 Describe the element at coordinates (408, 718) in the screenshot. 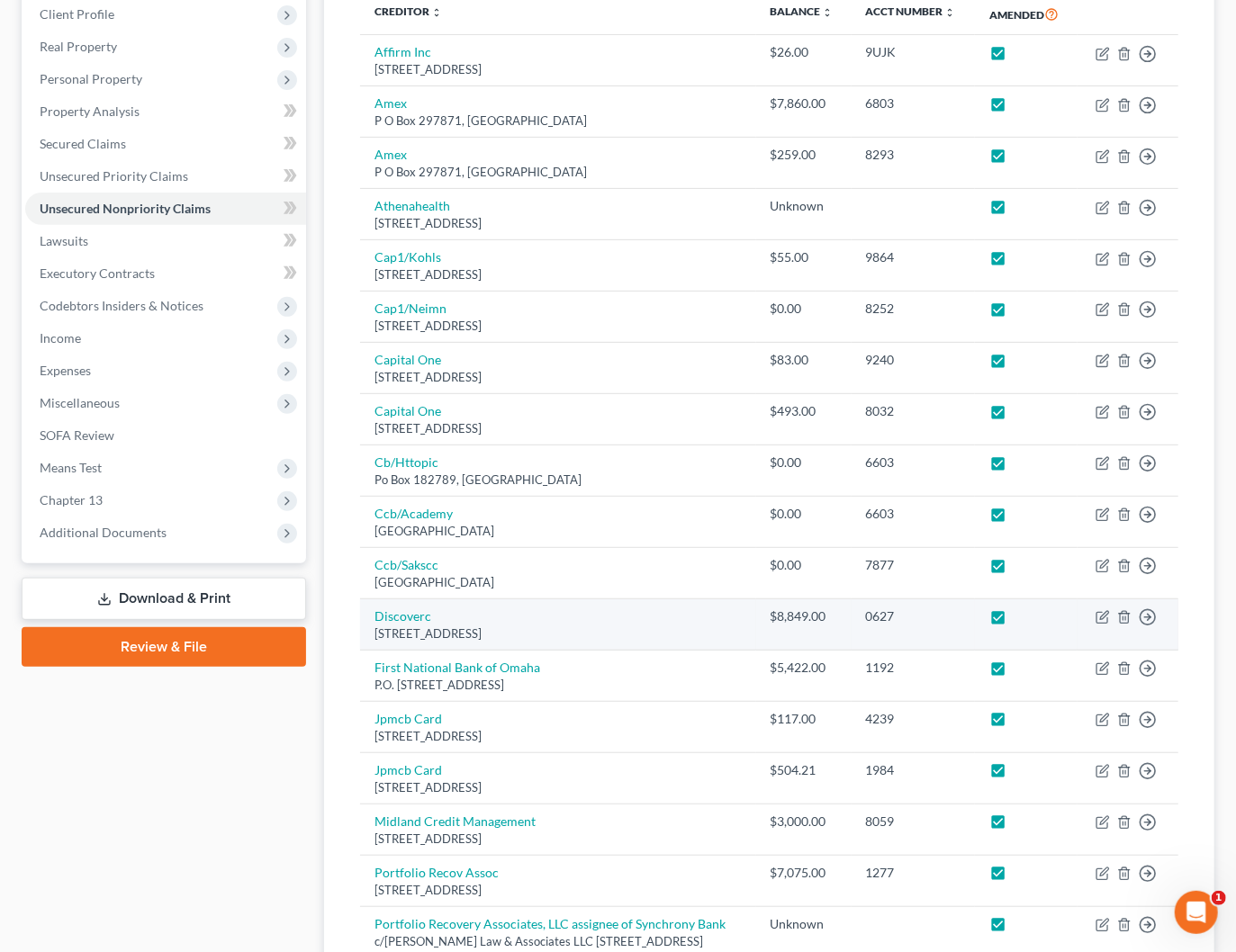

I see `a: Jpmcb Card` at that location.